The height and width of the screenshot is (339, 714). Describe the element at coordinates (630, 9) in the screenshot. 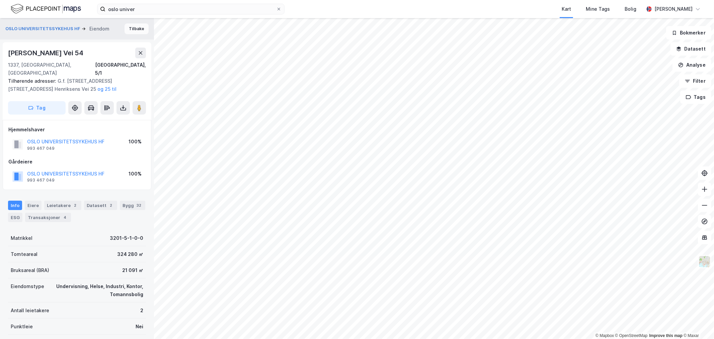

I see `div: Bolig` at that location.